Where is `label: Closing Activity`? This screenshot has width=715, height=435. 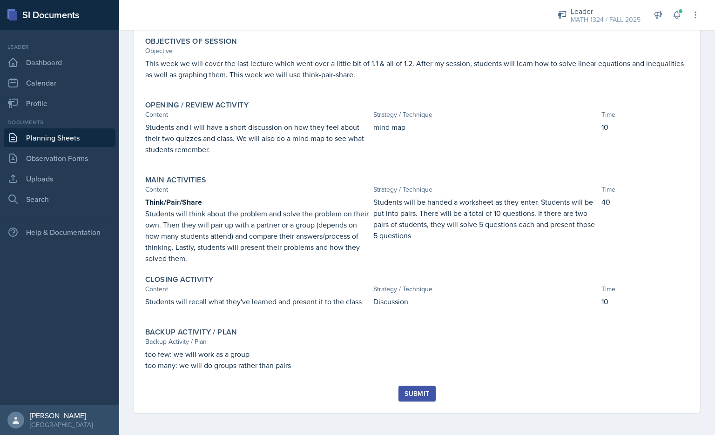 label: Closing Activity is located at coordinates (179, 280).